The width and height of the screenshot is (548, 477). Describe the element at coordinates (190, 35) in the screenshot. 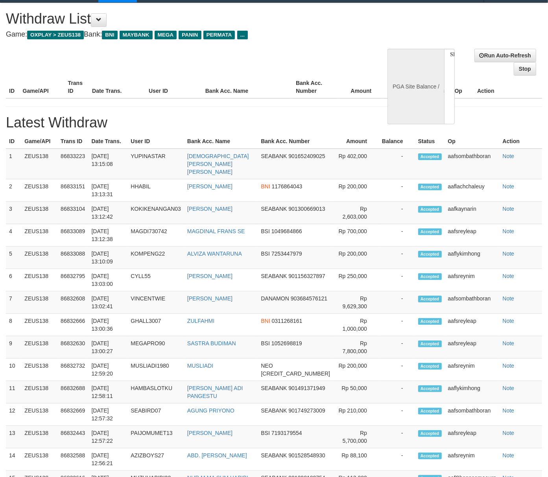

I see `span: PANIN` at that location.